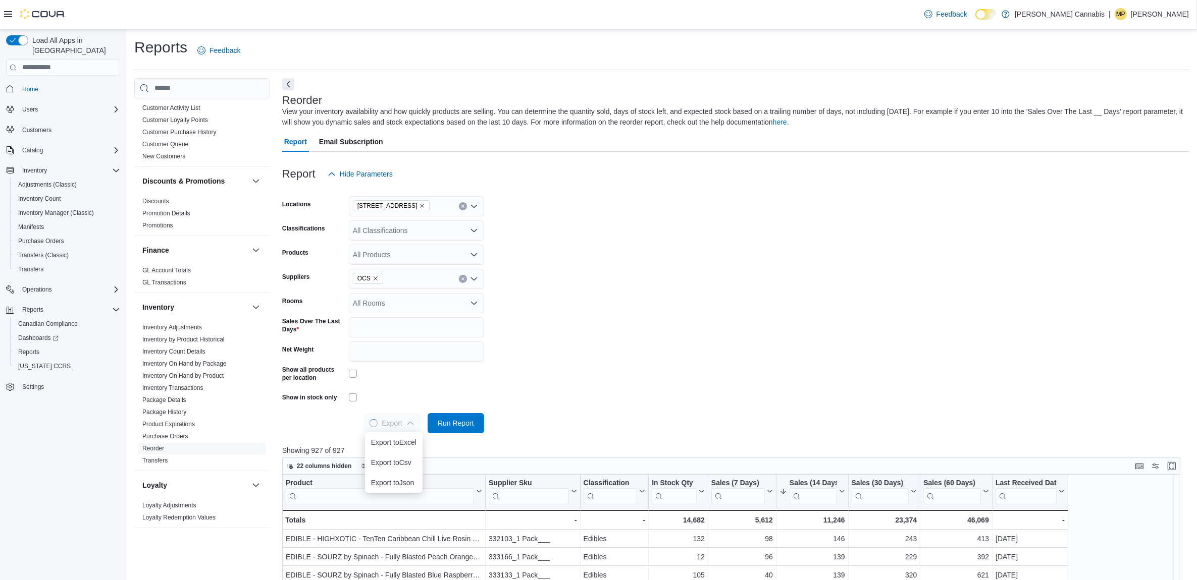 The width and height of the screenshot is (1197, 580). I want to click on a: Manifests, so click(31, 227).